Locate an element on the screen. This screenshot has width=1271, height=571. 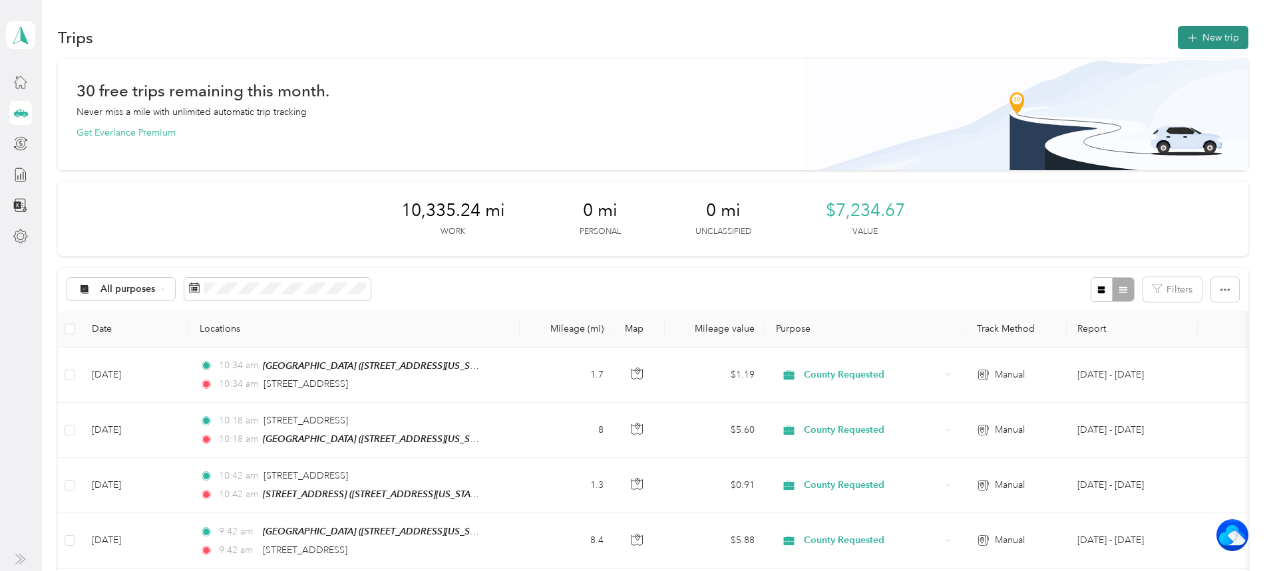
td: 1.3 is located at coordinates (567, 486).